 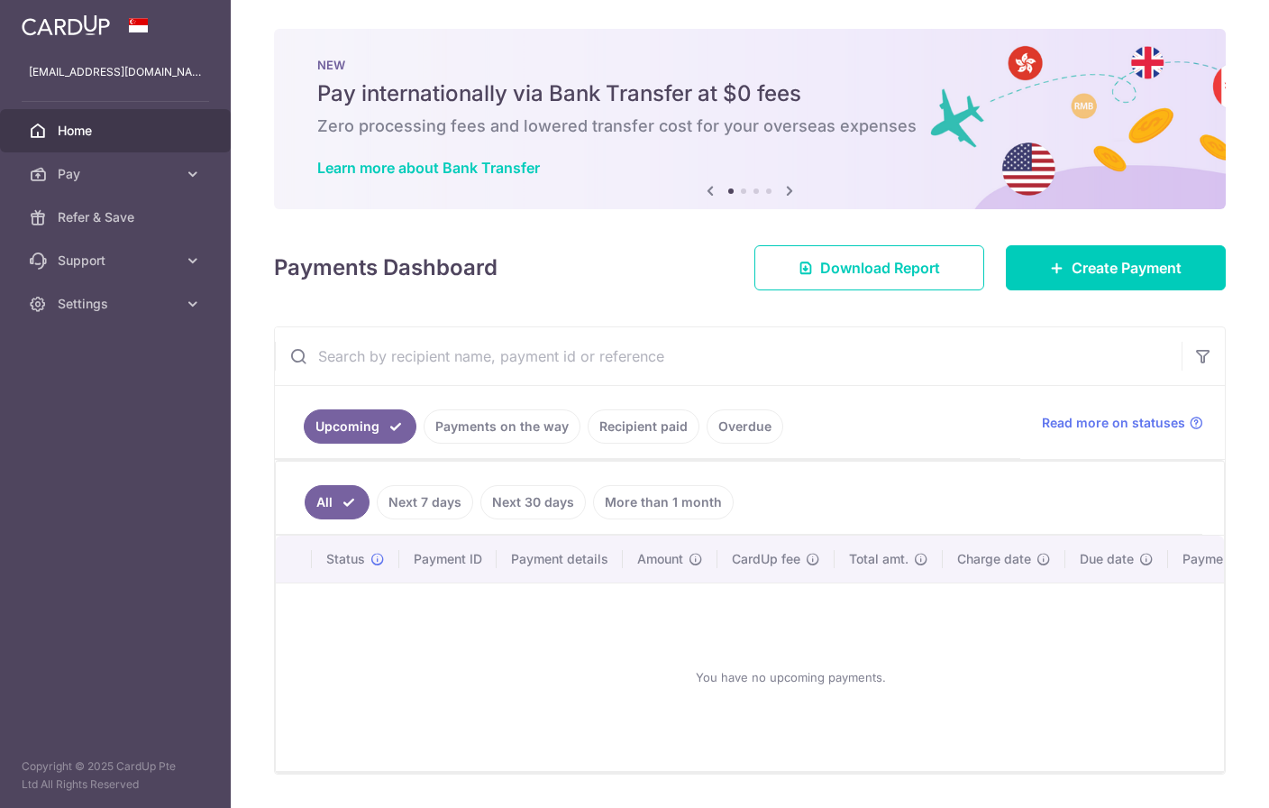 I want to click on th: Payment ID, so click(x=448, y=559).